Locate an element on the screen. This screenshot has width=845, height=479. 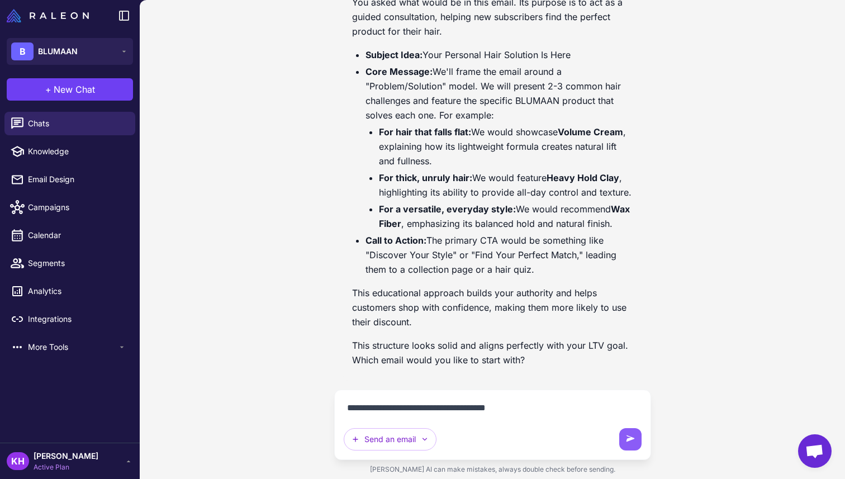
span: Knowledge is located at coordinates (77, 152).